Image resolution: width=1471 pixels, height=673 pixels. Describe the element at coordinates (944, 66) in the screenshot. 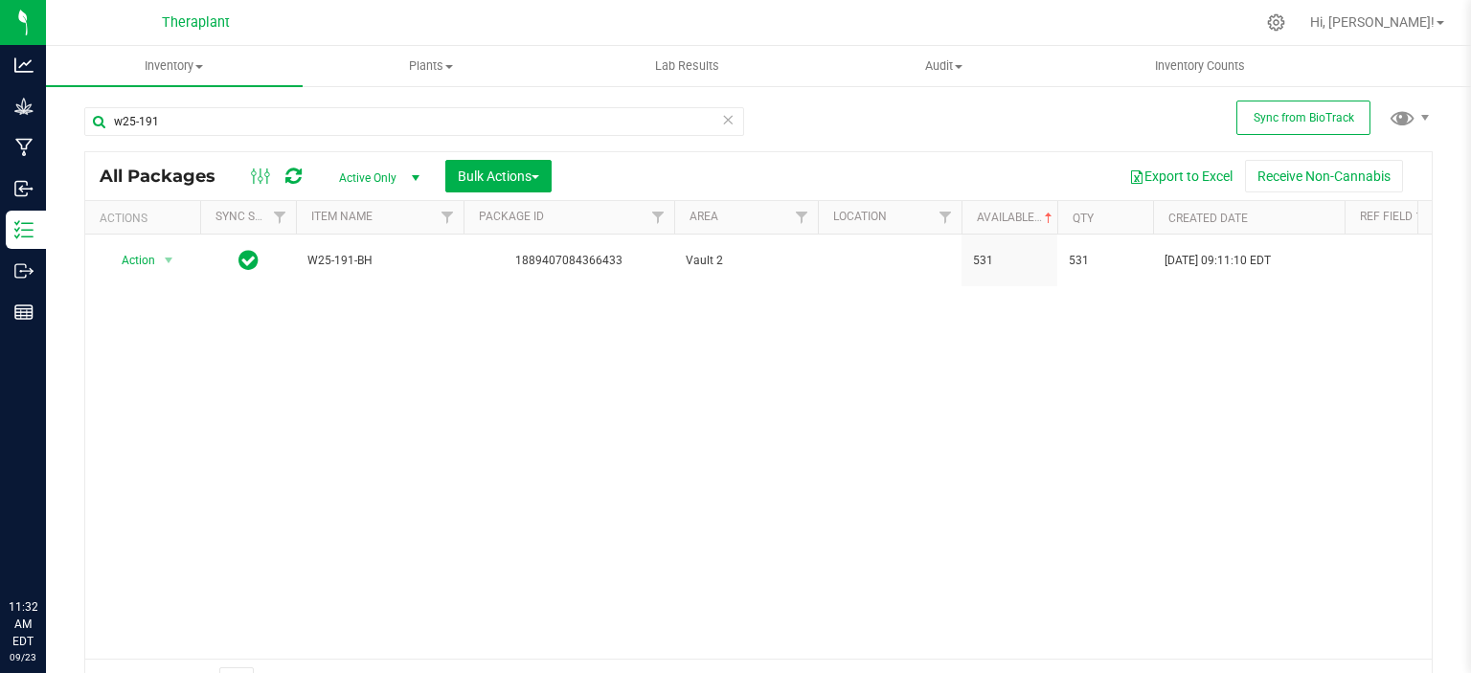

I see `span: Audit` at that location.